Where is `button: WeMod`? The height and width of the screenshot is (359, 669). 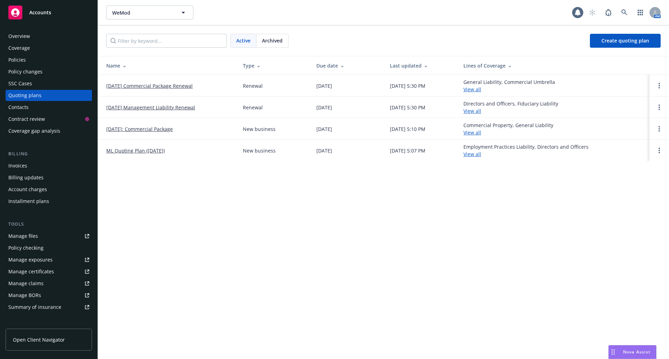 button: WeMod is located at coordinates (150, 13).